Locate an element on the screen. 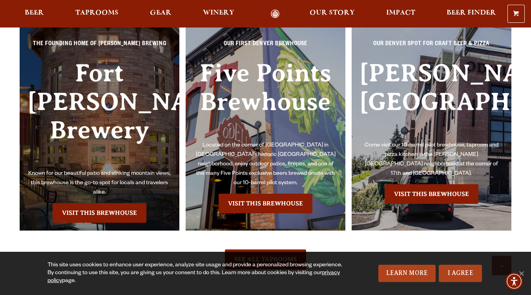 The width and height of the screenshot is (531, 295). div: Accessibility Menu is located at coordinates (514, 281).